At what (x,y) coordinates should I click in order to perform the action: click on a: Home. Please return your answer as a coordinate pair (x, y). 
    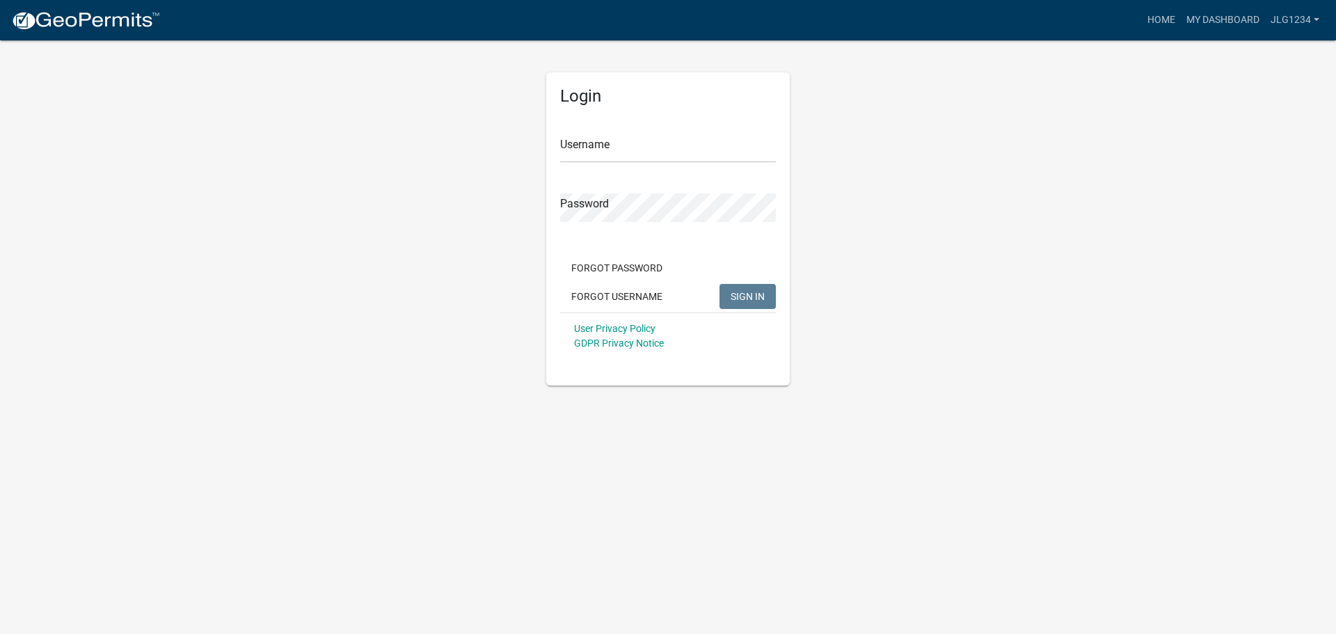
    Looking at the image, I should click on (1162, 20).